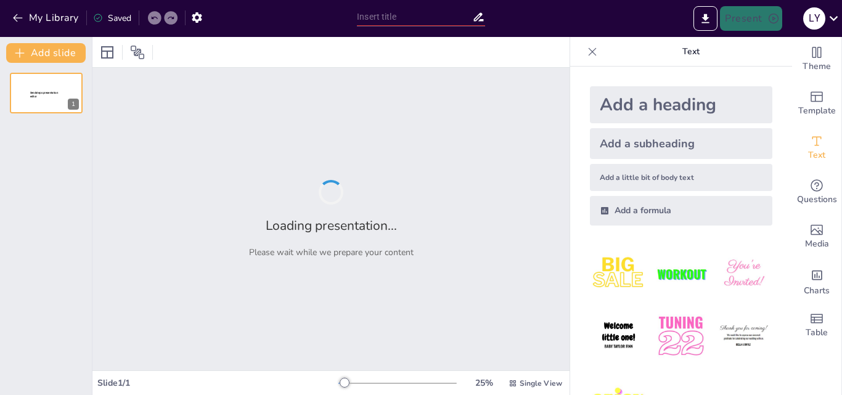 The height and width of the screenshot is (395, 842). What do you see at coordinates (540, 383) in the screenshot?
I see `span: Single View` at bounding box center [540, 383].